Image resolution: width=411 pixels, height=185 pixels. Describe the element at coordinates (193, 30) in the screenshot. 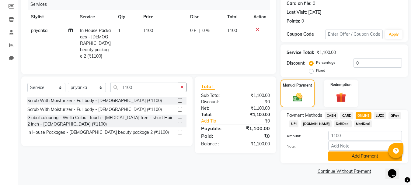

I see `span: 0 F` at that location.